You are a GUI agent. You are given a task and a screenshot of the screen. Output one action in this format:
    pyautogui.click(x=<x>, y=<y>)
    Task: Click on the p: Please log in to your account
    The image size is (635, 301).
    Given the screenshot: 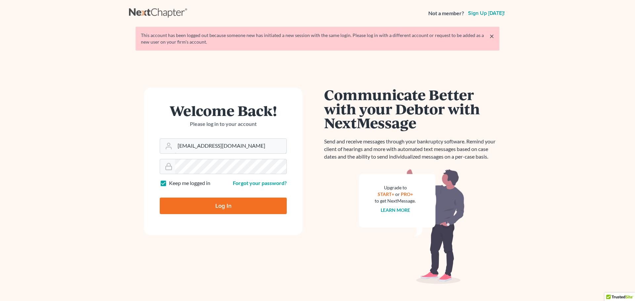 What is the action you would take?
    pyautogui.click(x=223, y=124)
    